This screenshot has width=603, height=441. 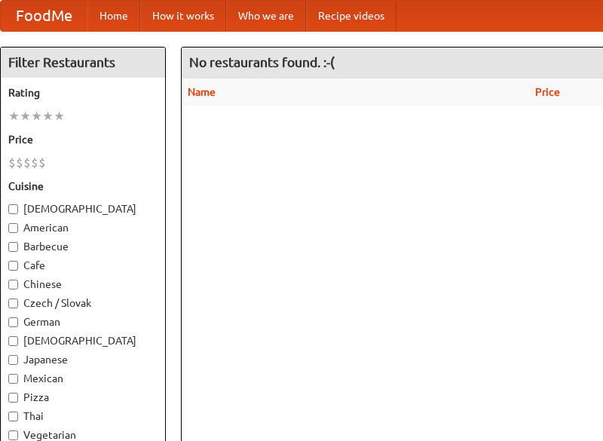 I want to click on label: Chinese, so click(x=83, y=284).